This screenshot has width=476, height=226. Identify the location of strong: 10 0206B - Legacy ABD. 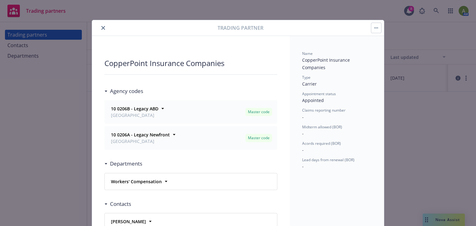
(134, 108).